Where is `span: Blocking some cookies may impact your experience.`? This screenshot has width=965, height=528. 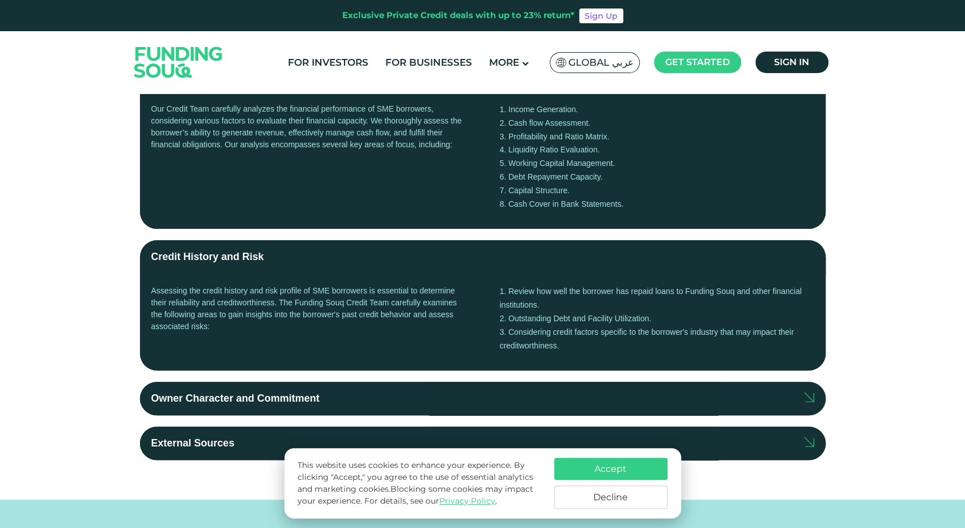
span: Blocking some cookies may impact your experience. is located at coordinates (415, 495).